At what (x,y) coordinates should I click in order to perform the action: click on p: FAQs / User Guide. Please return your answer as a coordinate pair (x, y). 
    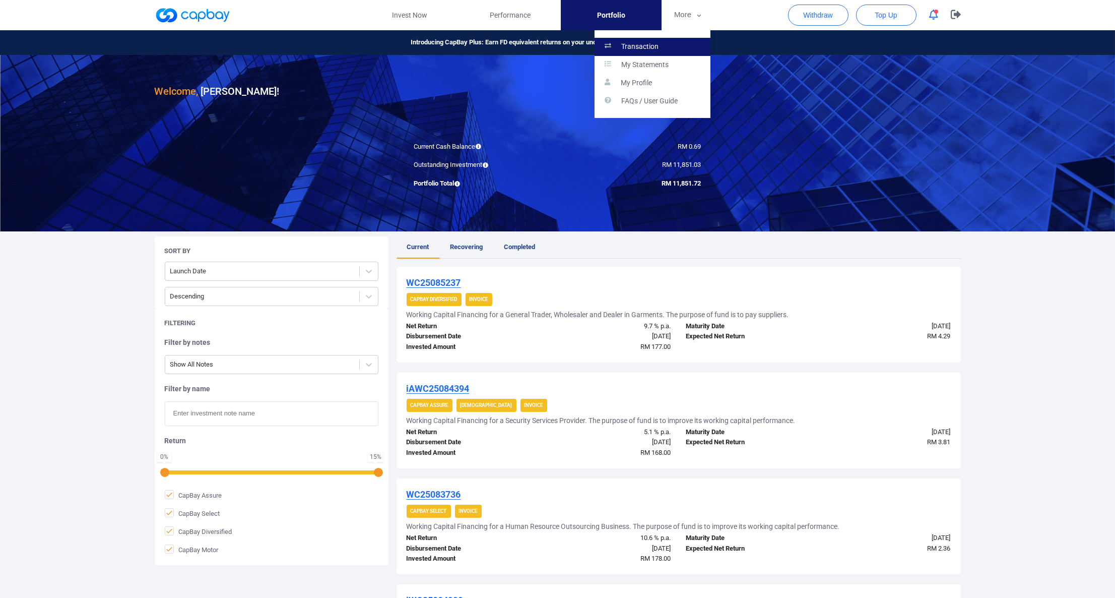
    Looking at the image, I should click on (650, 101).